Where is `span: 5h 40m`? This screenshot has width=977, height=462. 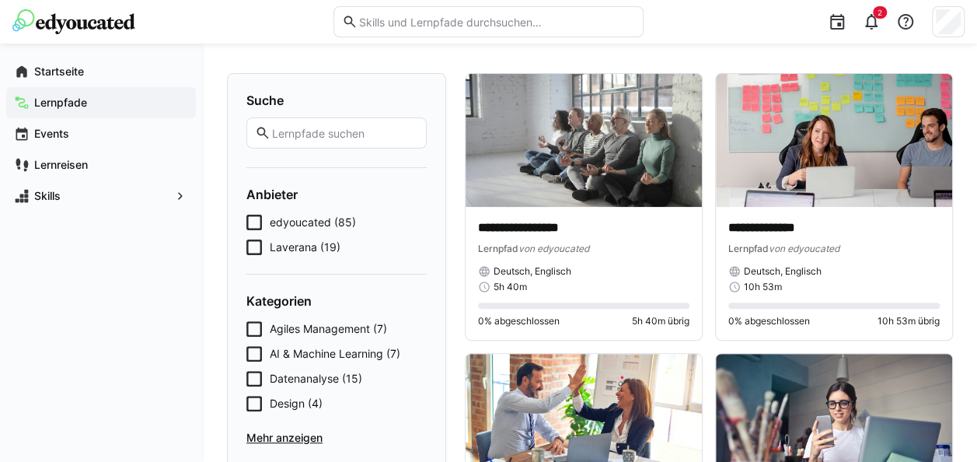
span: 5h 40m is located at coordinates (510, 287).